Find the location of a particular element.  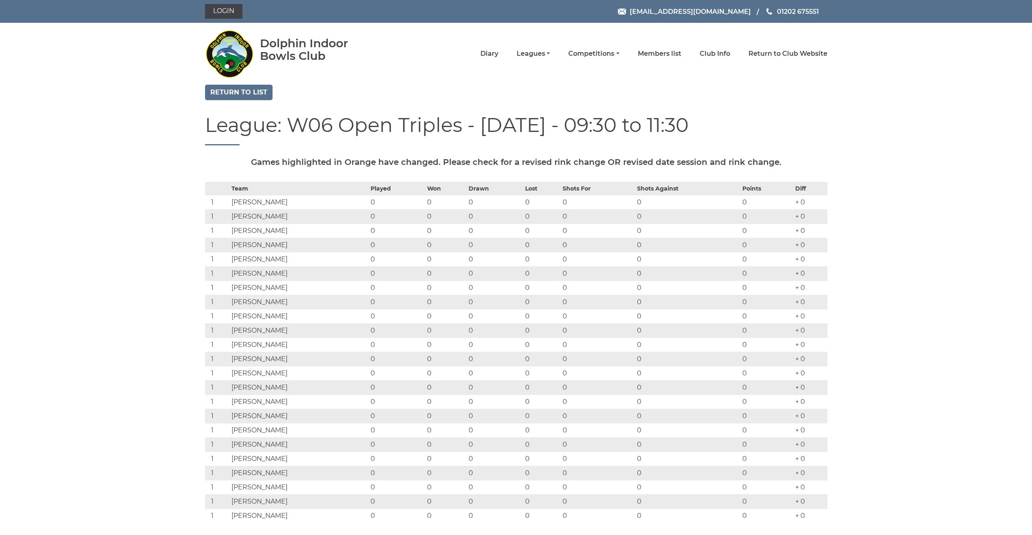

img: Phone us is located at coordinates (769, 11).